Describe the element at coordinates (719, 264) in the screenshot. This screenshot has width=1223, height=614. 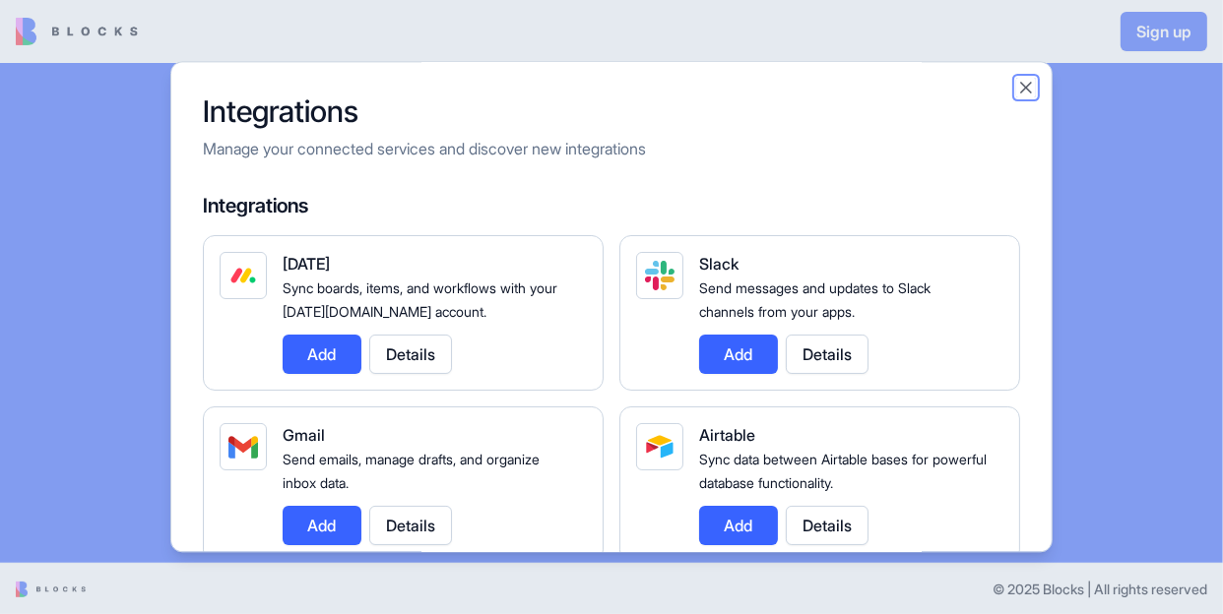
I see `span: Slack` at that location.